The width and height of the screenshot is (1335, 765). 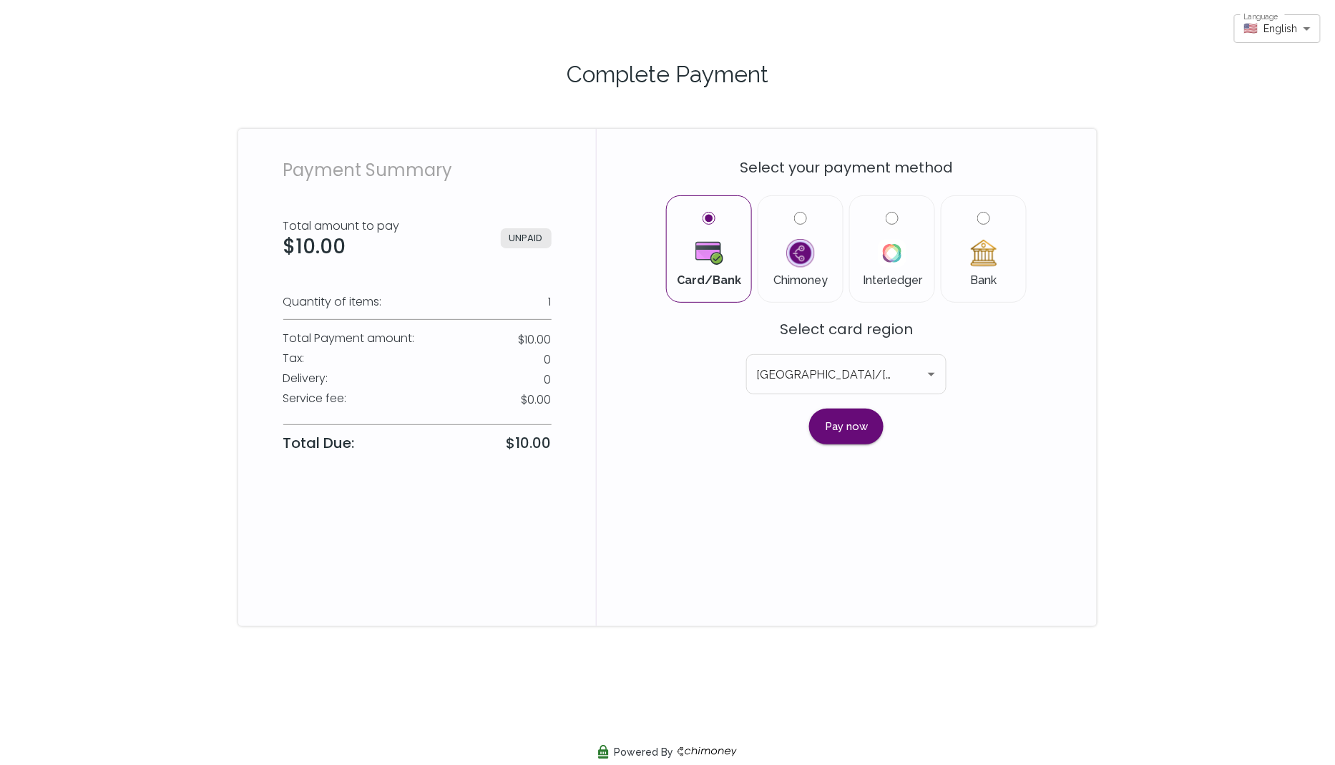 What do you see at coordinates (709, 218) in the screenshot?
I see `input: Card/BankCard/Bank` at bounding box center [709, 218].